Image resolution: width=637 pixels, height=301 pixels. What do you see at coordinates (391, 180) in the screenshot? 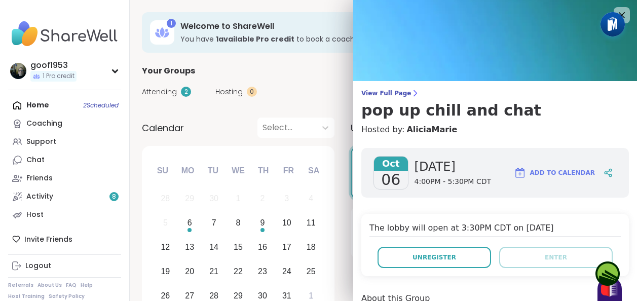
I see `span: 06` at bounding box center [391, 180].